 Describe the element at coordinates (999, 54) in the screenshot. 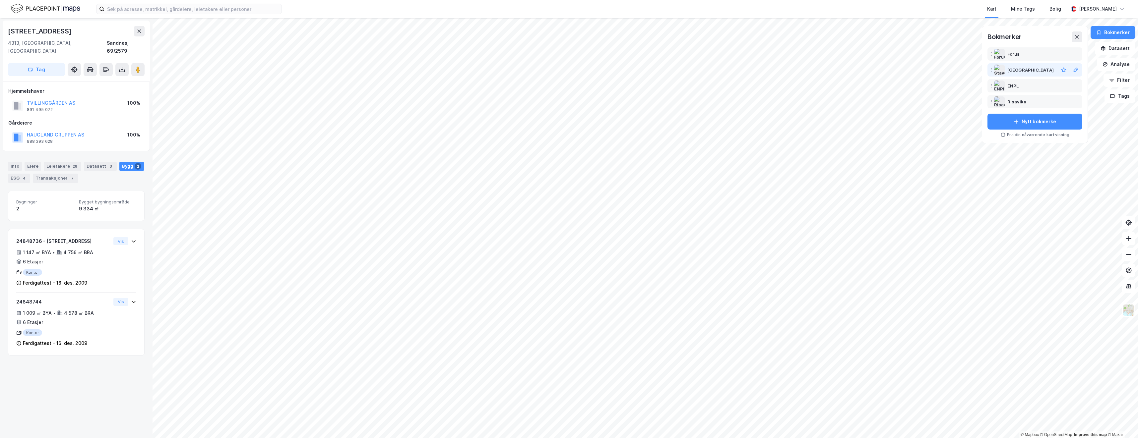

I see `img: Forus` at that location.